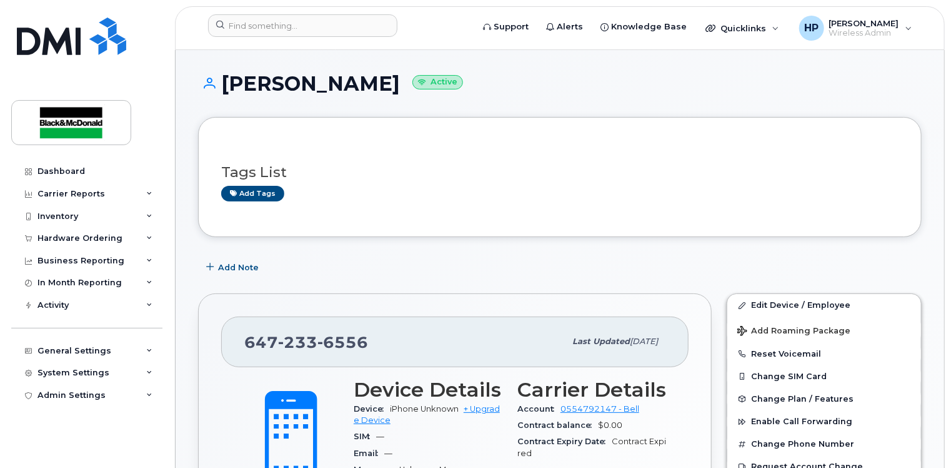 This screenshot has height=468, width=951. Describe the element at coordinates (234, 267) in the screenshot. I see `button: Add Note` at that location.